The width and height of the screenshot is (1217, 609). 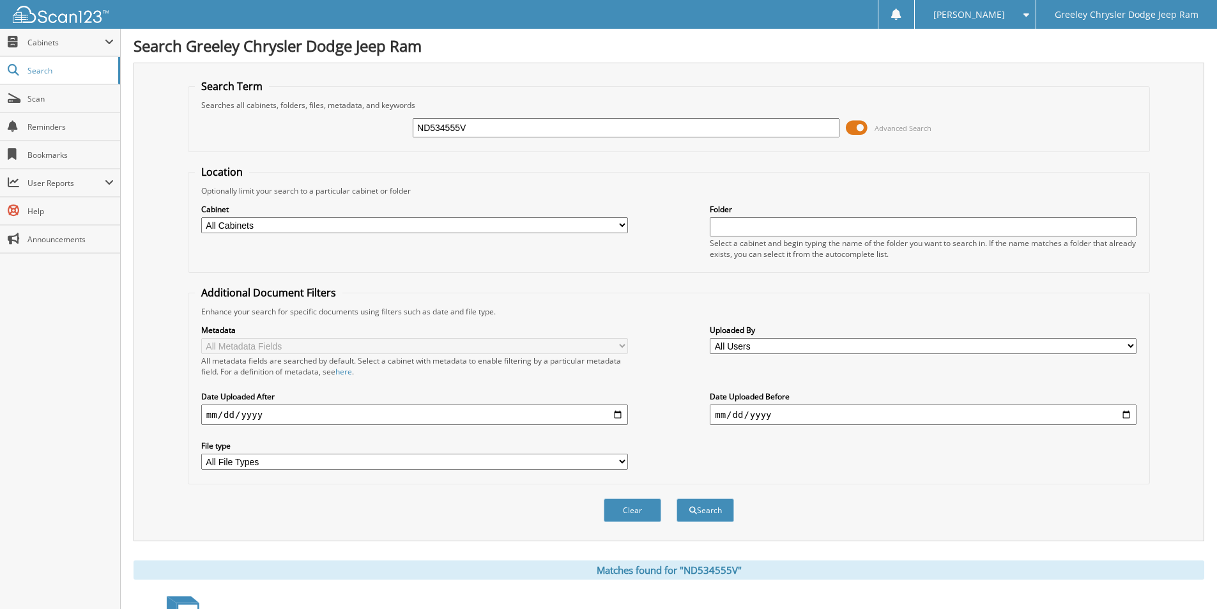 I want to click on div: Searches all cabinets, folders, files, metadata, and keywords, so click(x=669, y=105).